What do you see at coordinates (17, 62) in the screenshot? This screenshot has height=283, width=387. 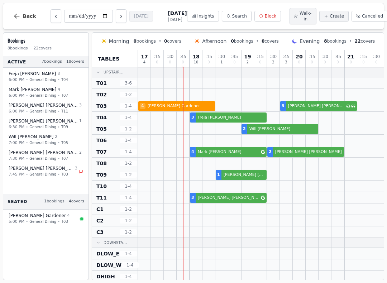 I see `span: Active` at bounding box center [17, 62].